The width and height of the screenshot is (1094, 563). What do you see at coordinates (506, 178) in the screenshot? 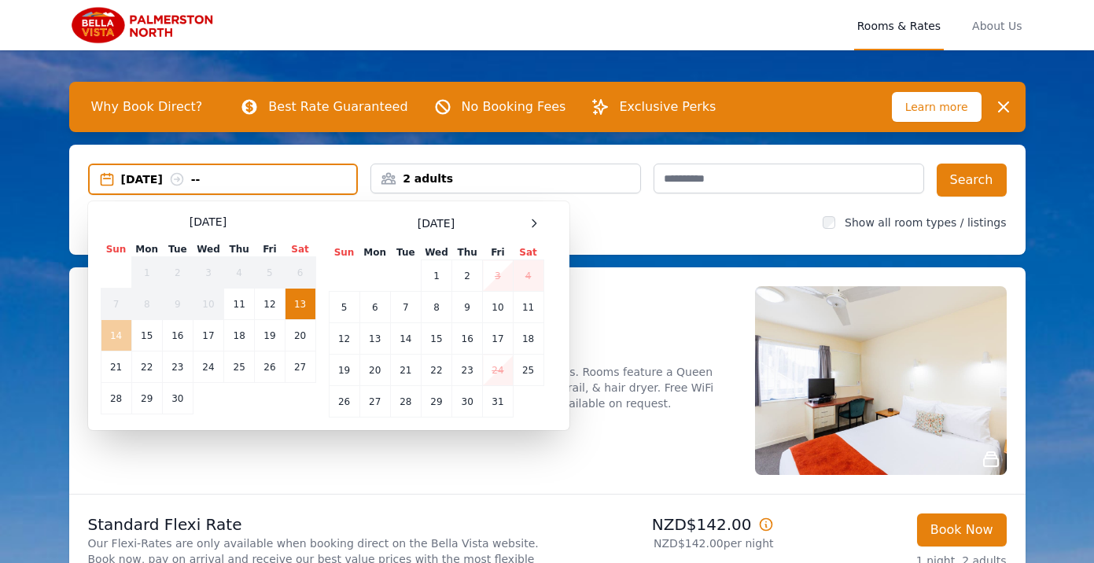
I see `div: 2 adults` at bounding box center [506, 178].